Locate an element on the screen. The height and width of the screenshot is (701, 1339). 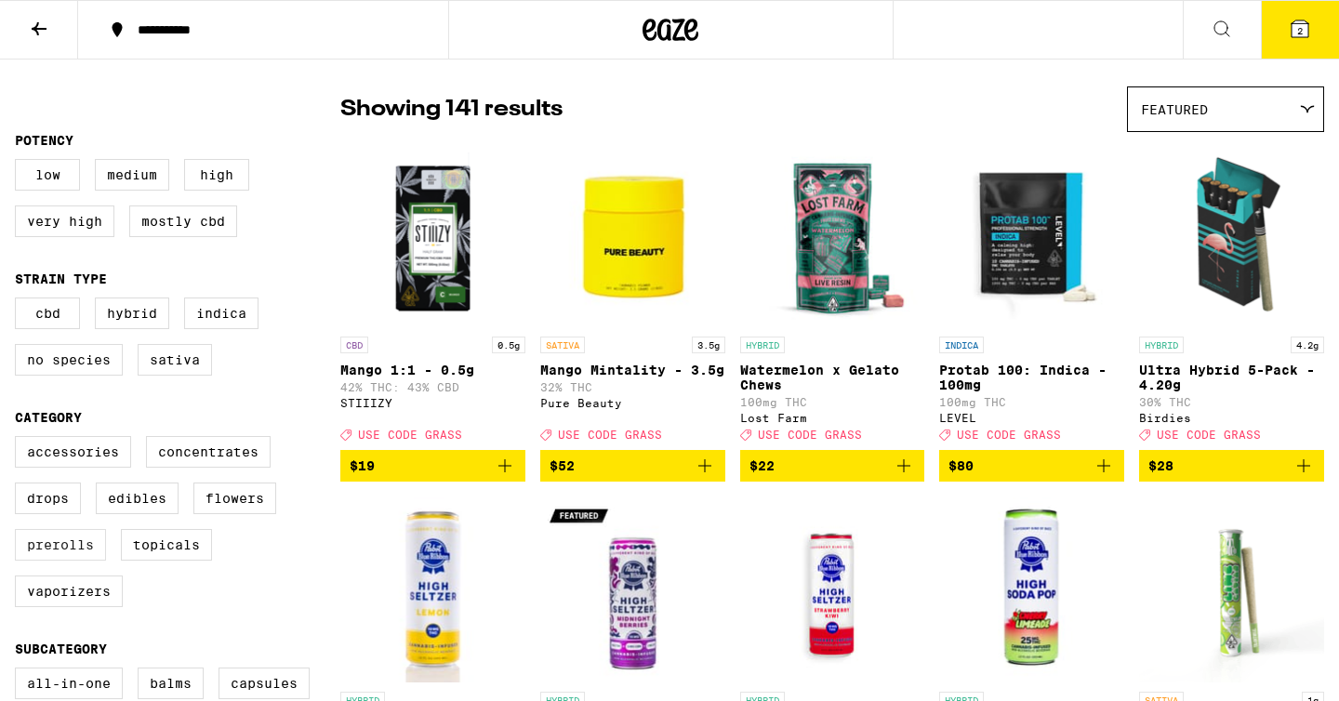
label: Prerolls is located at coordinates (60, 545).